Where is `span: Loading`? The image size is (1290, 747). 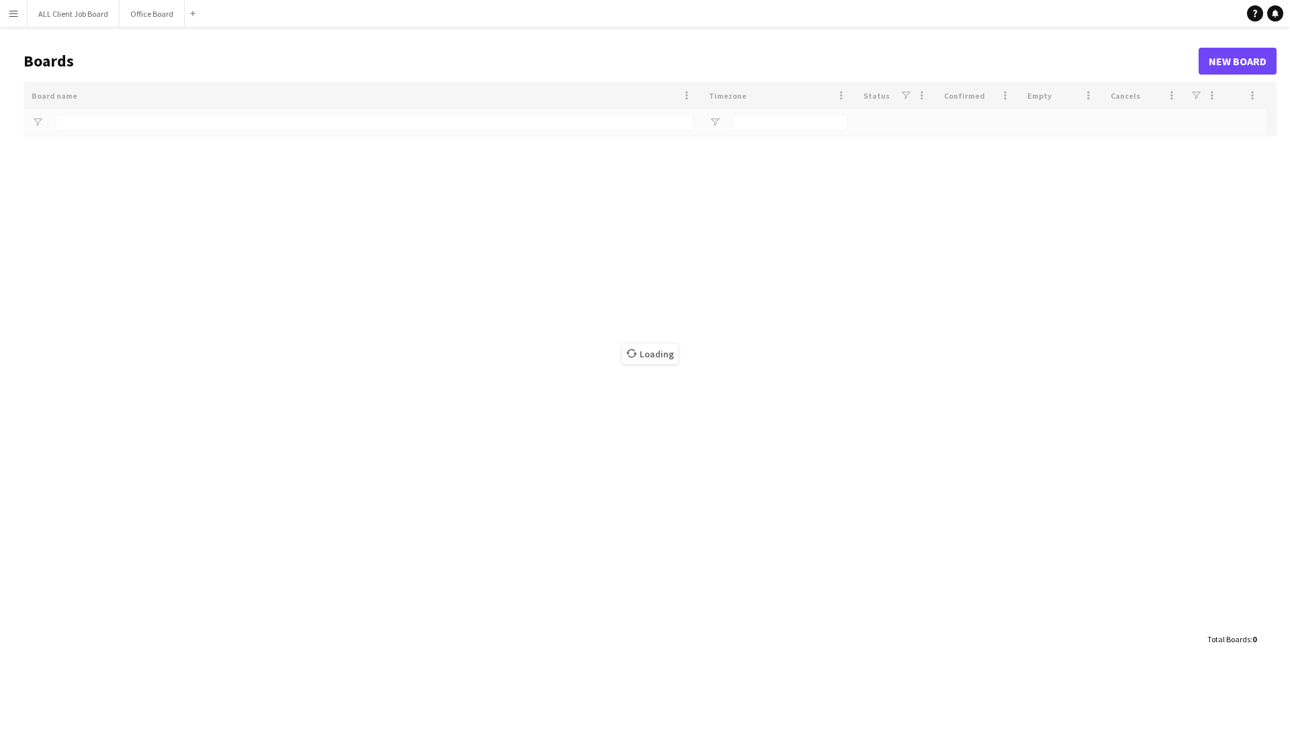 span: Loading is located at coordinates (650, 354).